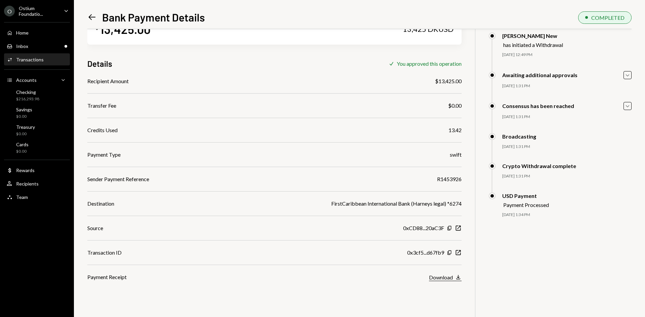 The width and height of the screenshot is (645, 317). I want to click on div: 0x3cf5...d67fb9, so click(425, 253).